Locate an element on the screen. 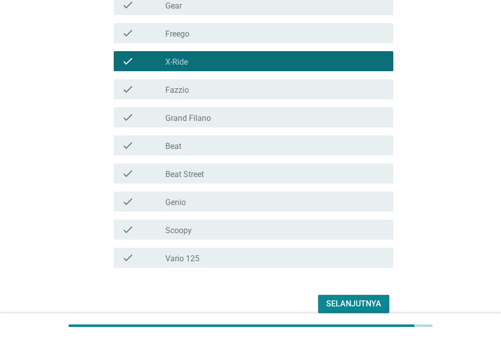  label: Genio is located at coordinates (175, 202).